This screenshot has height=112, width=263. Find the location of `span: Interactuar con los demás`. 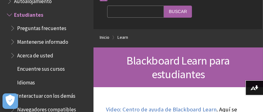

span: Interactuar con los demás is located at coordinates (46, 95).